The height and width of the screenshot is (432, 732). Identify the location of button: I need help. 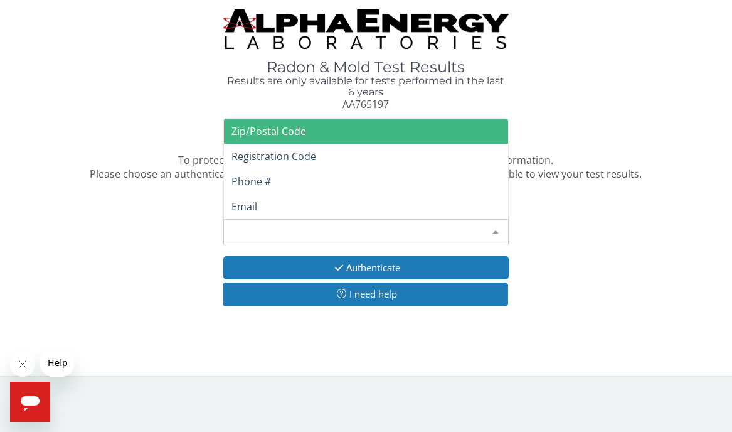
(365, 294).